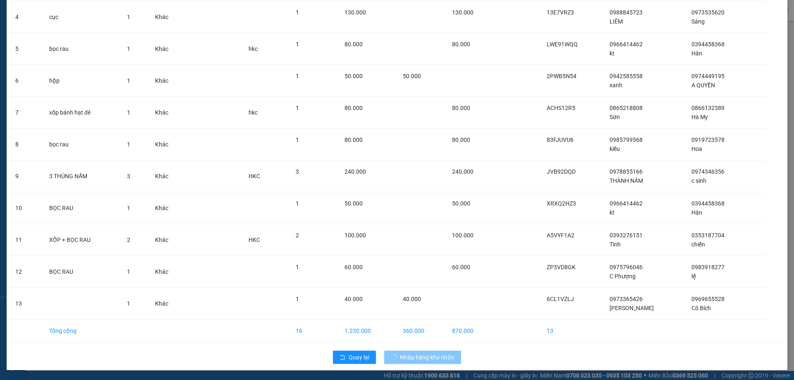  What do you see at coordinates (708, 235) in the screenshot?
I see `span: 0353187704` at bounding box center [708, 235].